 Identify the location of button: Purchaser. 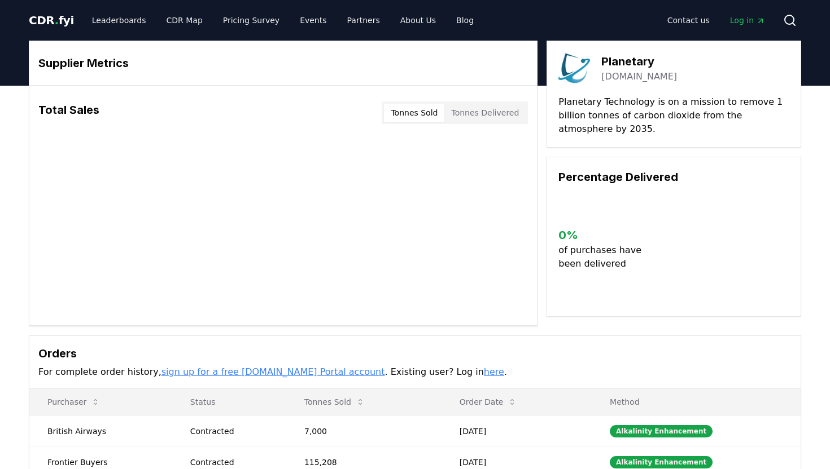
(73, 402).